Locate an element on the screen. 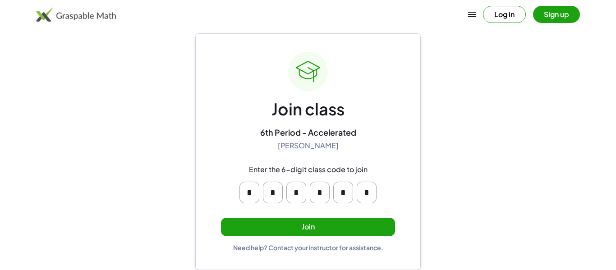 The height and width of the screenshot is (270, 616). div: Join class is located at coordinates (308, 109).